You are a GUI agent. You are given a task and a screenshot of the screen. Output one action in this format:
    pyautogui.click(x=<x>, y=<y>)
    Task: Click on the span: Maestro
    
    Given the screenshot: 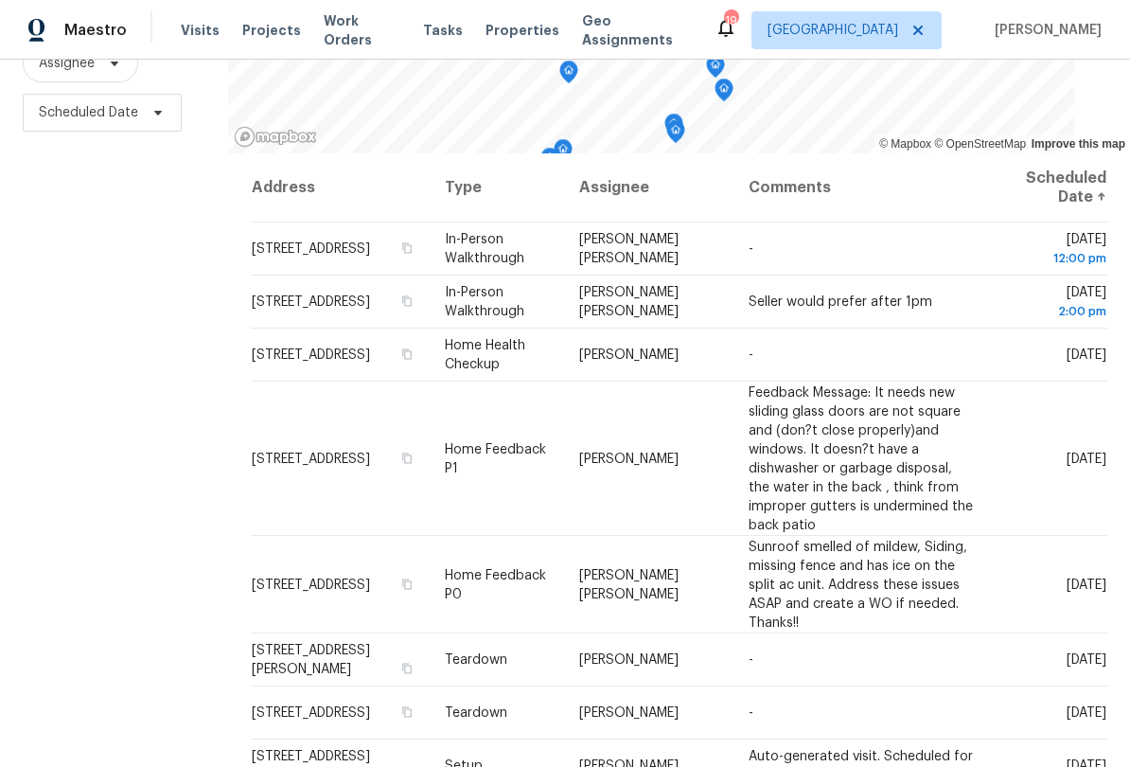 What is the action you would take?
    pyautogui.click(x=96, y=30)
    